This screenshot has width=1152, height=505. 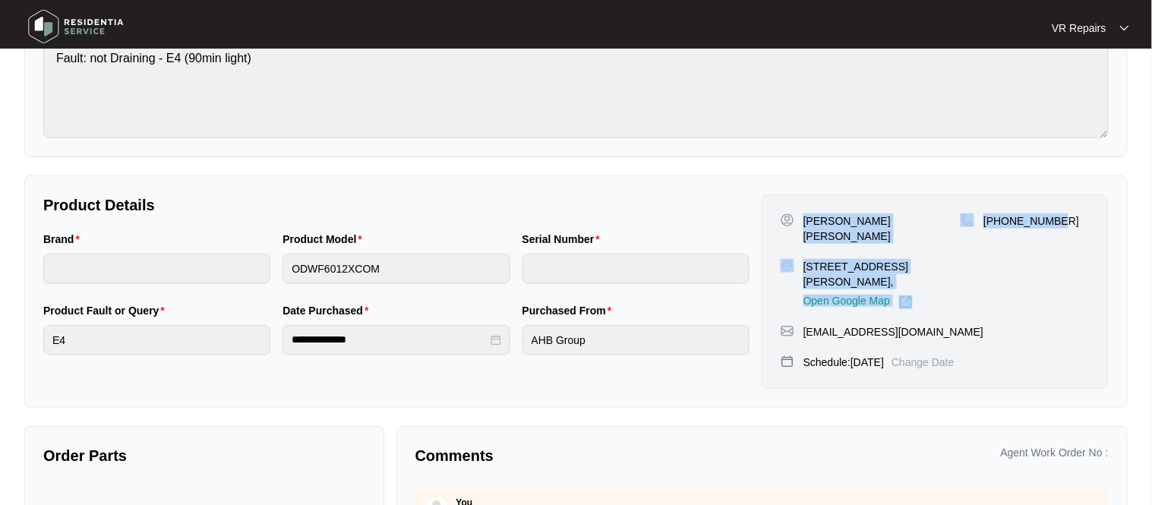 I want to click on label: Date Purchased, so click(x=328, y=311).